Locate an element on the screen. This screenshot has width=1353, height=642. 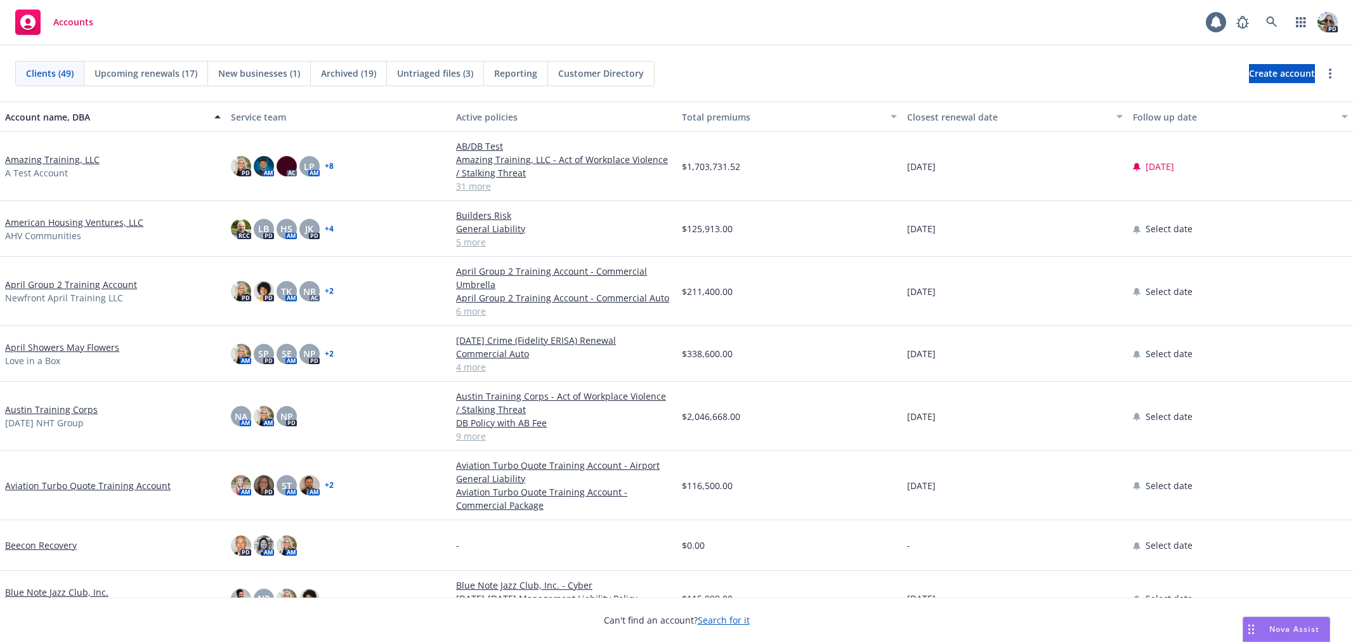
a: 6 more is located at coordinates (564, 311).